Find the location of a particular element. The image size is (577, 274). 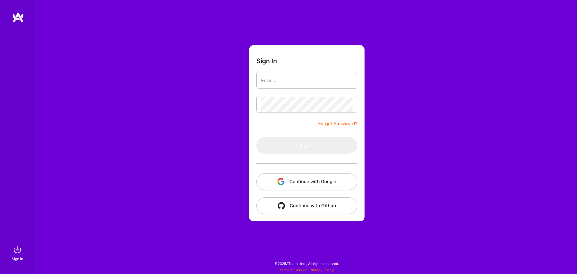

button: Continue with Github is located at coordinates (307, 206).